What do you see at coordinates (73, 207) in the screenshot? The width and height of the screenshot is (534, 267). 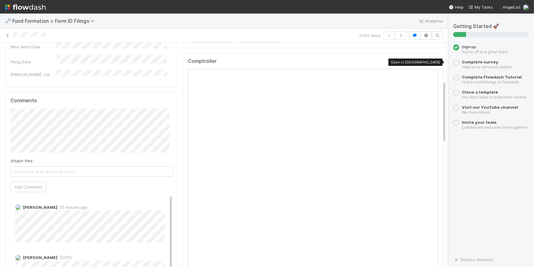 I see `span: 55 minutes ago` at bounding box center [73, 207].